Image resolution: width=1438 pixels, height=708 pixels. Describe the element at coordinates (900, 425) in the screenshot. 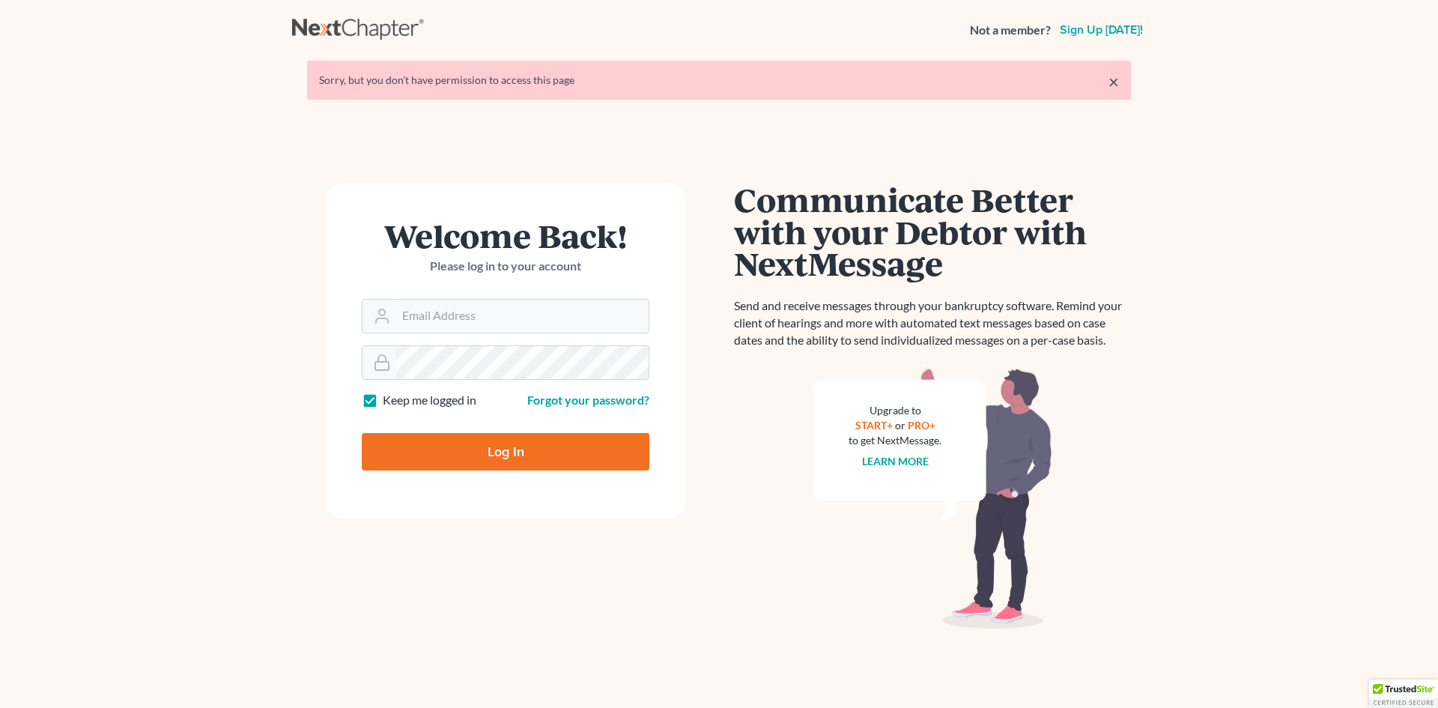

I see `span: or` at that location.